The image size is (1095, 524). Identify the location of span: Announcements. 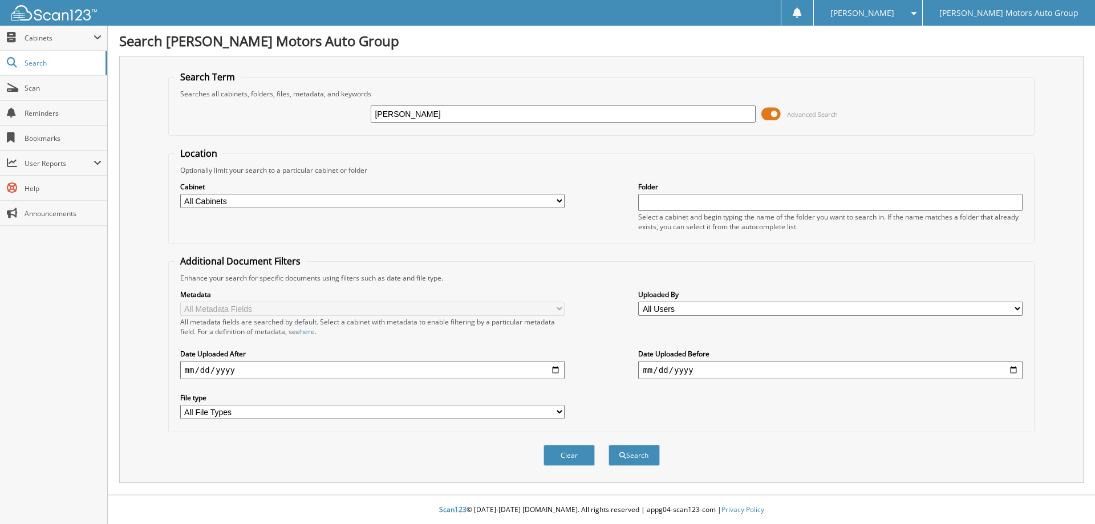
(63, 213).